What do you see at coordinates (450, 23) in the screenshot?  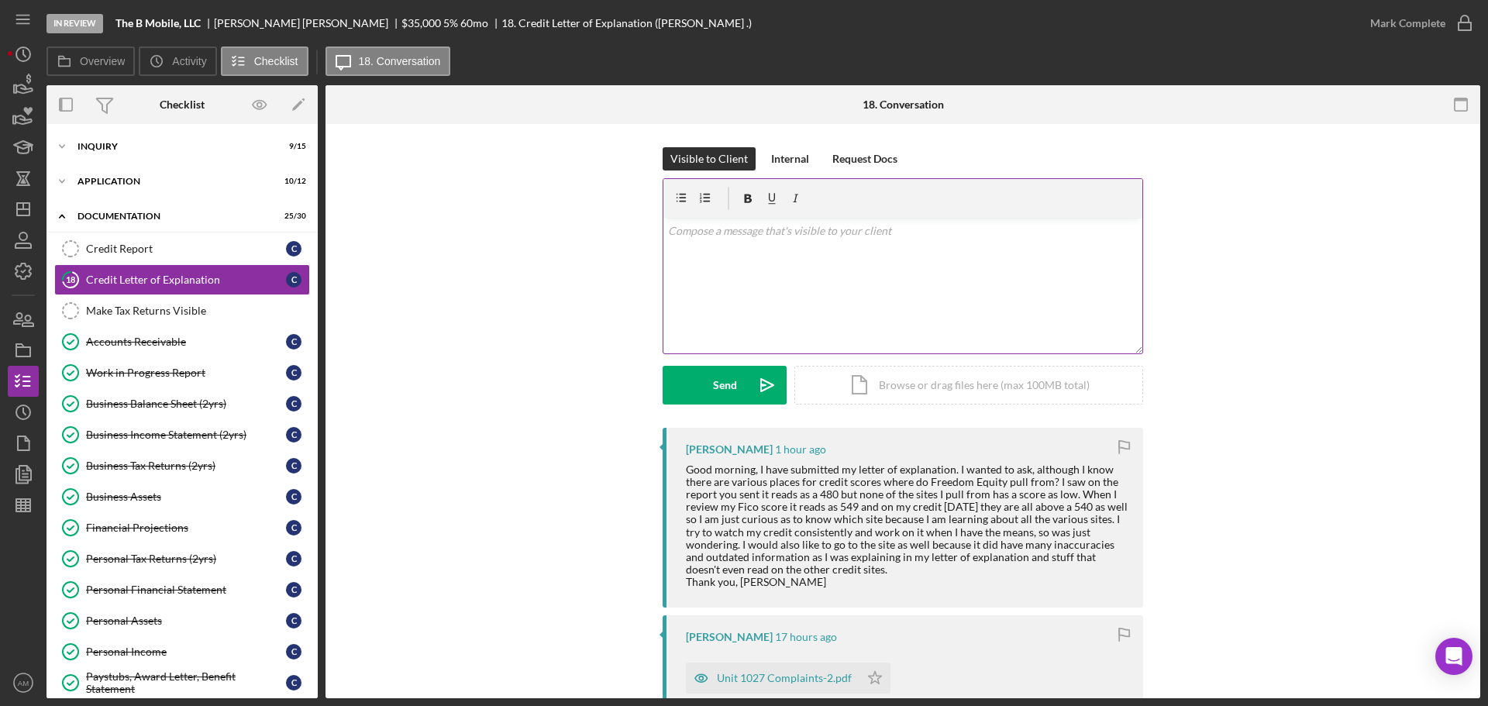 I see `div: 5 %` at bounding box center [450, 23].